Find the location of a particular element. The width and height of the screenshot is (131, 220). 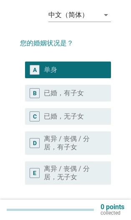

label: 单身 is located at coordinates (50, 70).